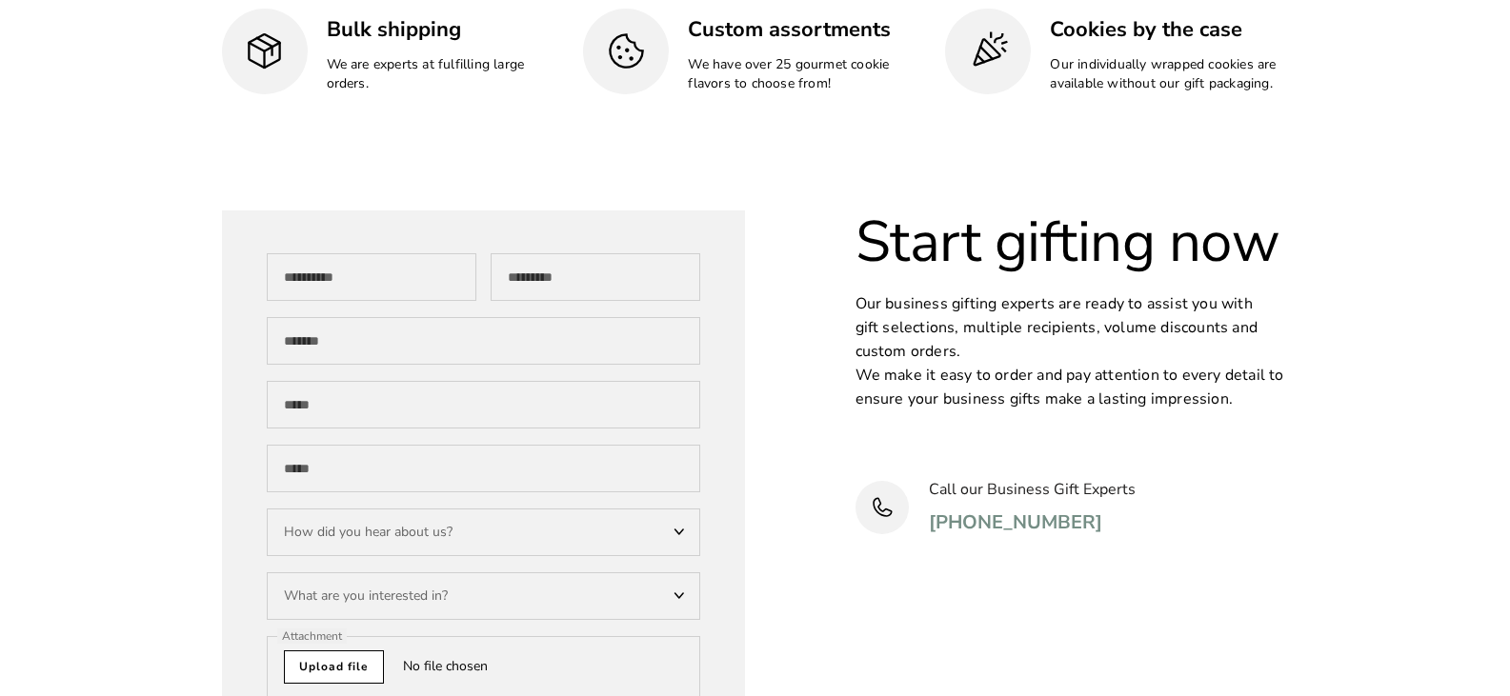 The image size is (1510, 696). What do you see at coordinates (1032, 490) in the screenshot?
I see `p: Call our Business Gift Experts` at bounding box center [1032, 490].